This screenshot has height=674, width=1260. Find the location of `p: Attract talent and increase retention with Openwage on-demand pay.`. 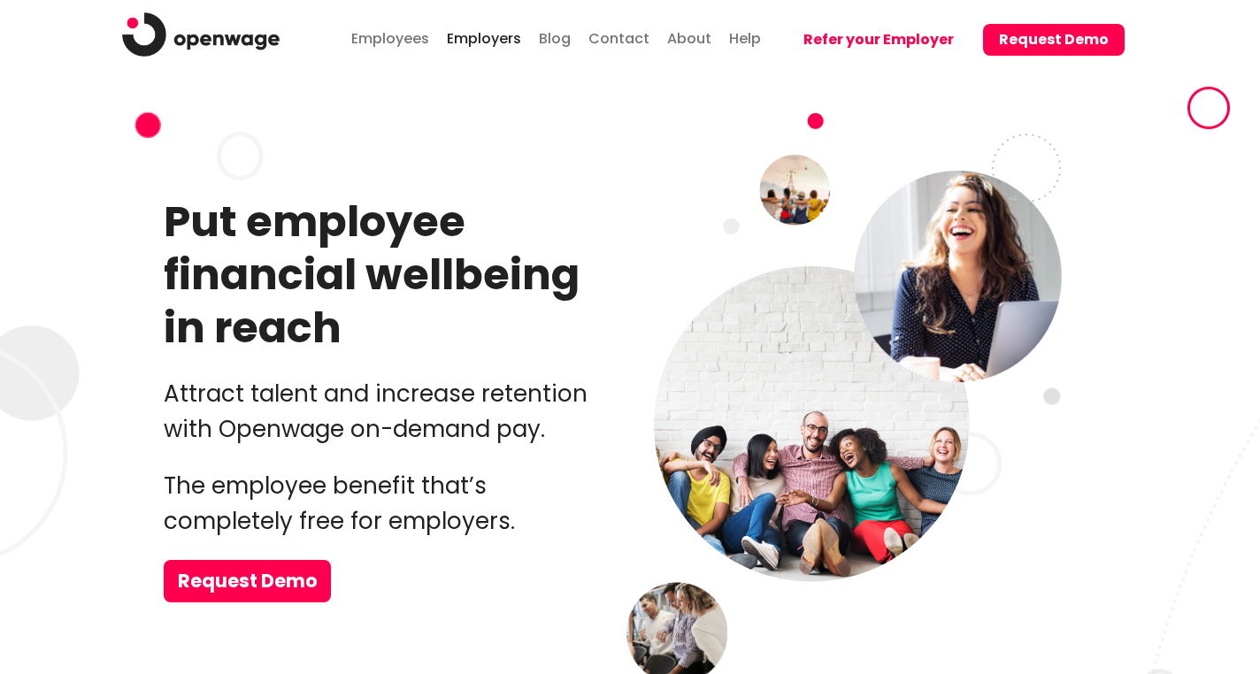

p: Attract talent and increase retention with Openwage on-demand pay. is located at coordinates (390, 411).